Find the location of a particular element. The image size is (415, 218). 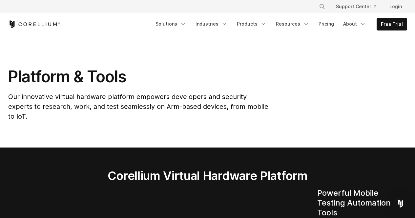

a: Products is located at coordinates (252, 24).